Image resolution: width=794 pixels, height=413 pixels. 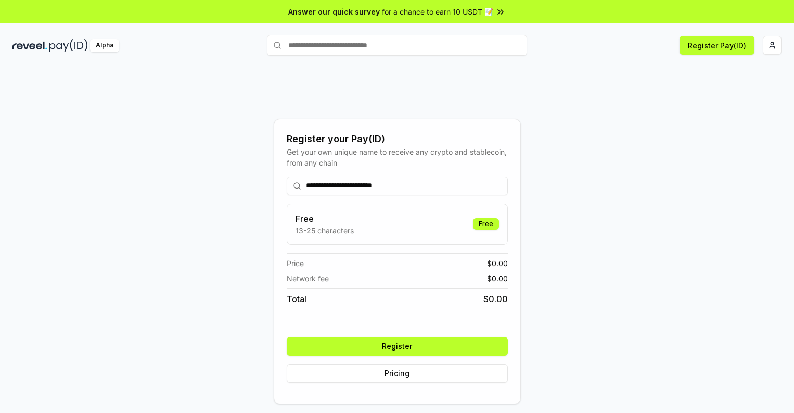 I want to click on span: for a chance to earn 10 USDT 📝, so click(x=438, y=11).